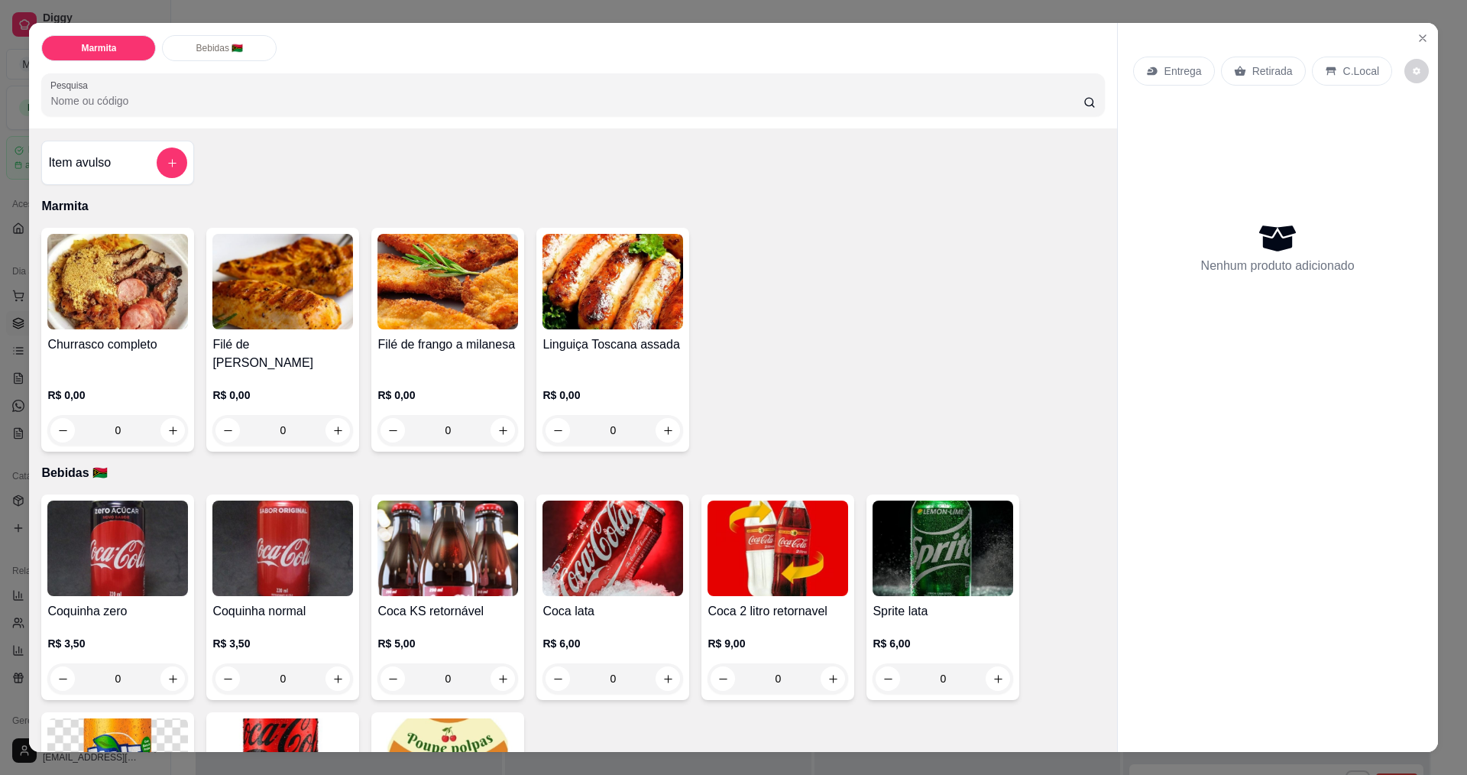 This screenshot has height=775, width=1467. I want to click on button: Close, so click(1422, 38).